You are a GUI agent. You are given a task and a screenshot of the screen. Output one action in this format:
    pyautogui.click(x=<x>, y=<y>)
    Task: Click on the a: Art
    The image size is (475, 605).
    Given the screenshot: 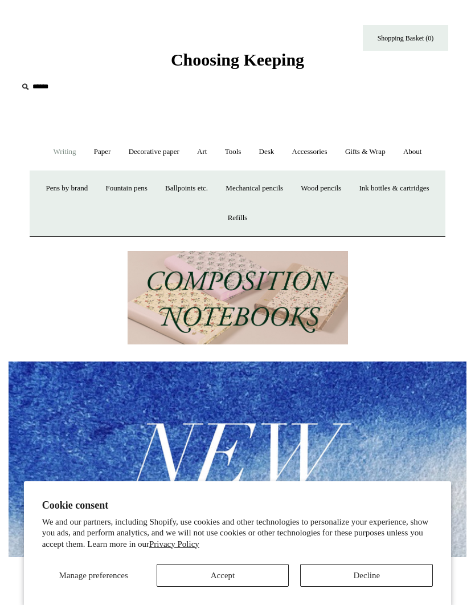 What is the action you would take?
    pyautogui.click(x=202, y=152)
    